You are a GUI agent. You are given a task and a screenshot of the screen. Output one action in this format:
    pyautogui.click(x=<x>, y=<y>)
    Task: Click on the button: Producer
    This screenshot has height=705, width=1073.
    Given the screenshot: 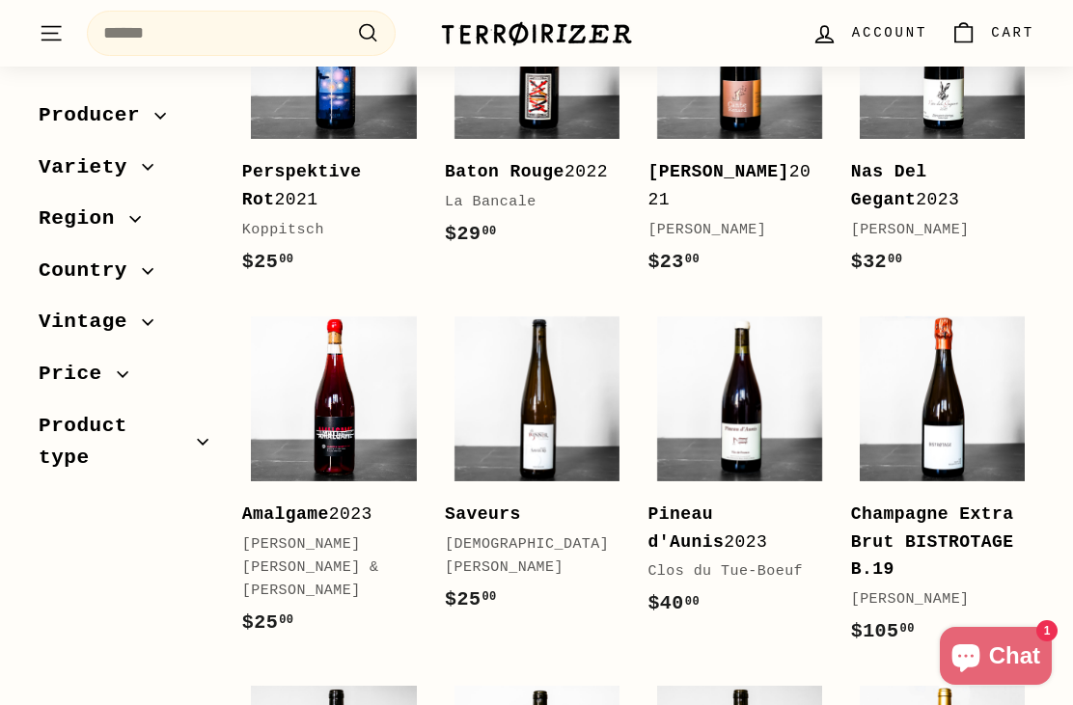 What is the action you would take?
    pyautogui.click(x=124, y=121)
    